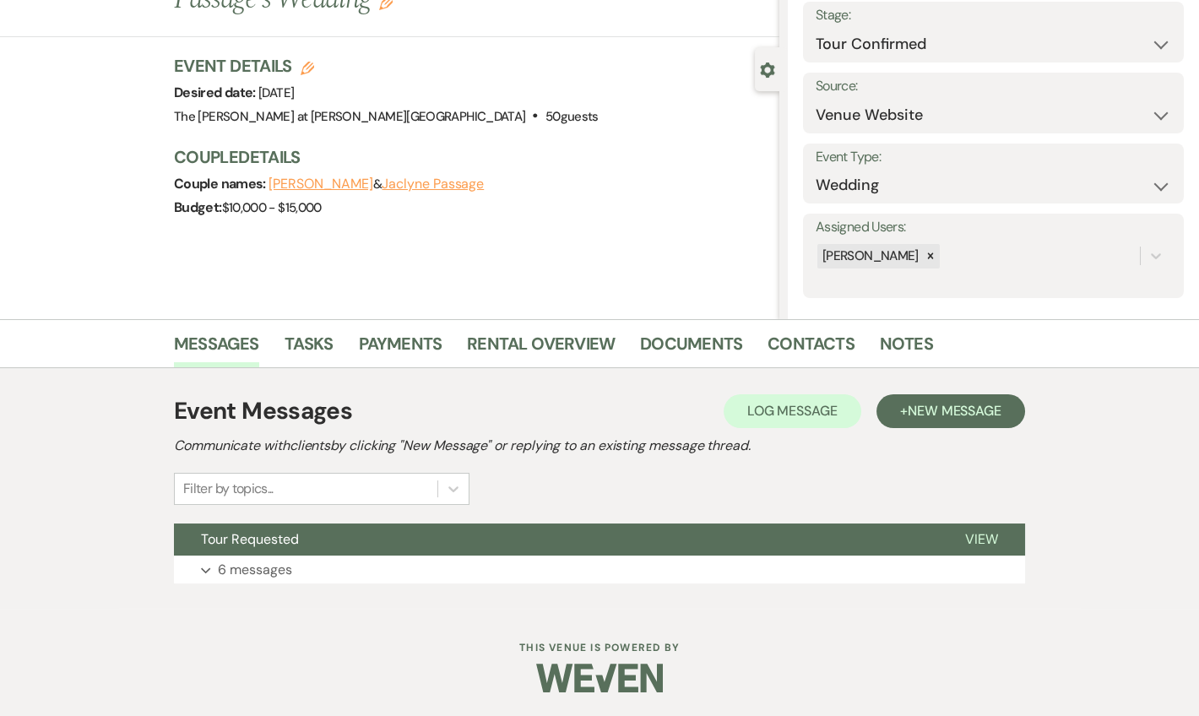 The width and height of the screenshot is (1199, 716). Describe the element at coordinates (906, 349) in the screenshot. I see `a: Notes` at that location.